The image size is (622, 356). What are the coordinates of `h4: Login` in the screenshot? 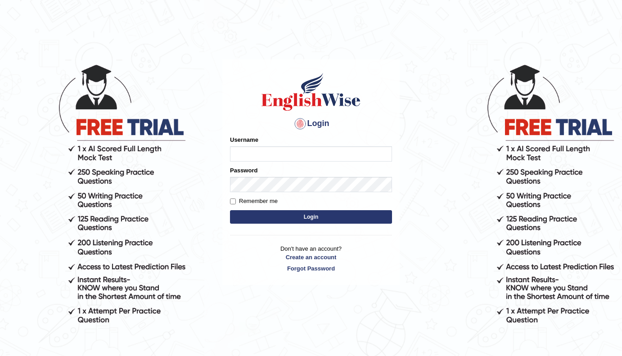 It's located at (311, 124).